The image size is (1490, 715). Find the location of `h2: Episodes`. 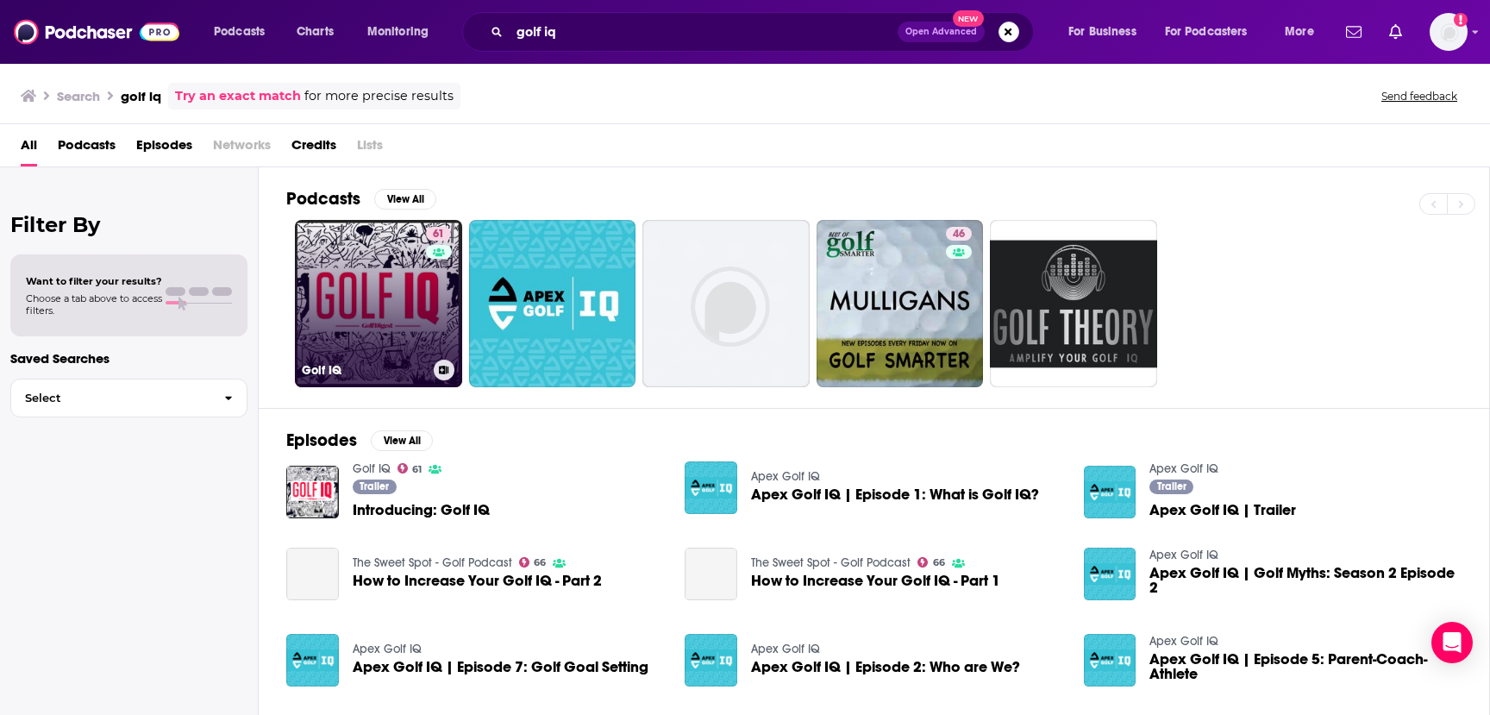

h2: Episodes is located at coordinates (322, 440).